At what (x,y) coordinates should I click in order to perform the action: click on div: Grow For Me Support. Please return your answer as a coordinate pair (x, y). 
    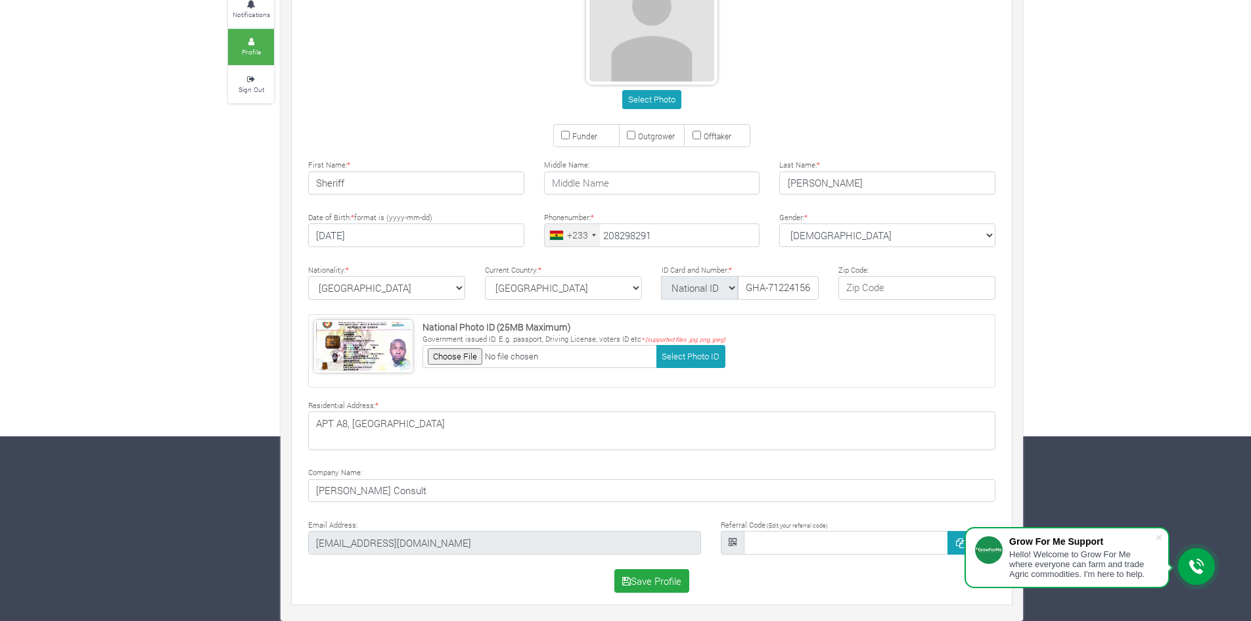
    Looking at the image, I should click on (1082, 541).